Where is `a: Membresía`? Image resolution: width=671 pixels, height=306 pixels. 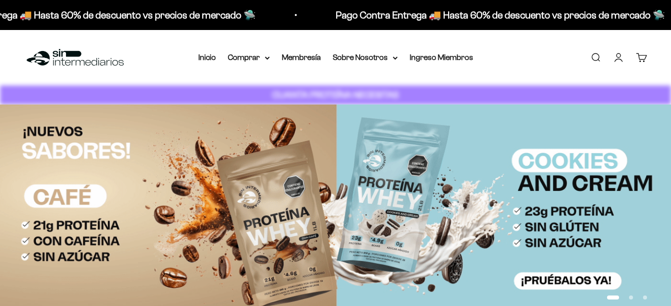
a: Membresía is located at coordinates (301, 57).